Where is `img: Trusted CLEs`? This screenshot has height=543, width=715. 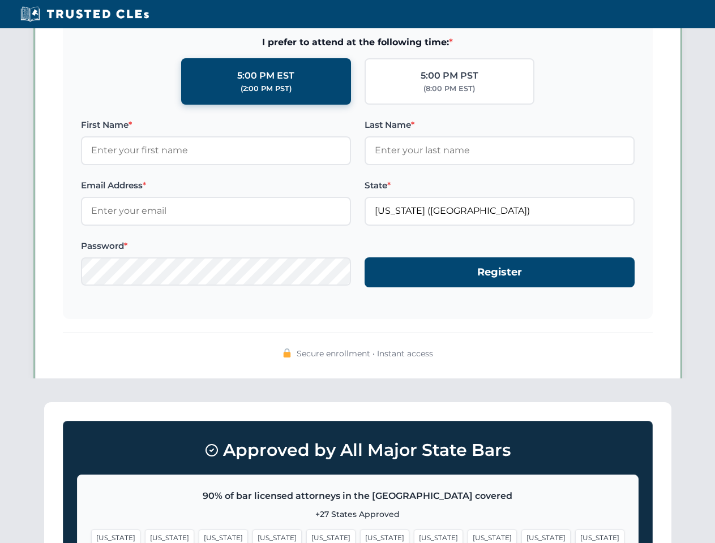
img: Trusted CLEs is located at coordinates (84, 14).